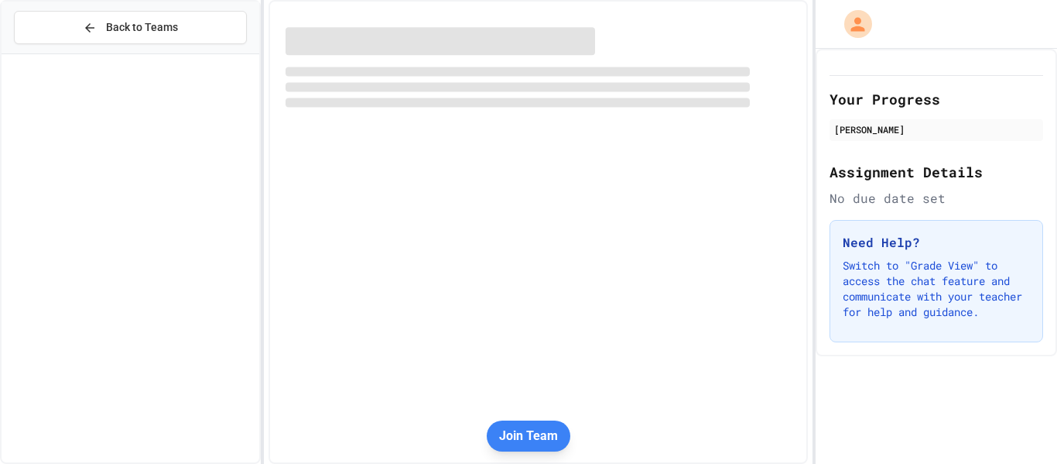 The width and height of the screenshot is (1057, 464). Describe the element at coordinates (936, 99) in the screenshot. I see `h2: Your Progress` at that location.